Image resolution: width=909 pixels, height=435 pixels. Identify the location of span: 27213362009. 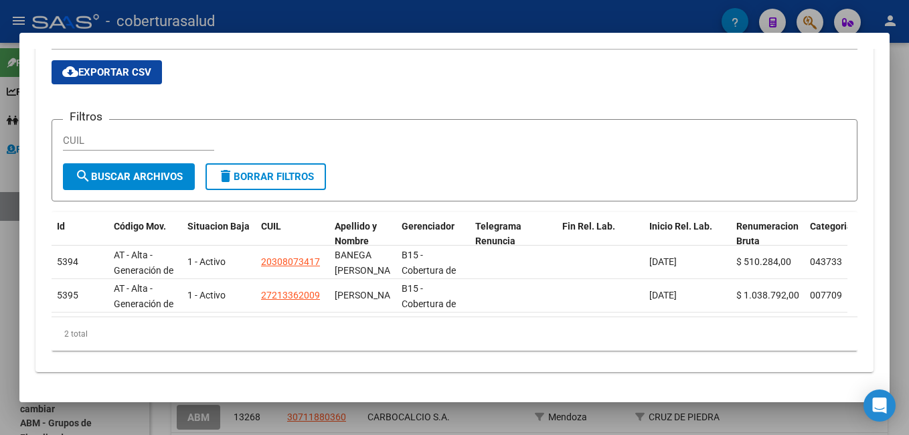
(291, 295).